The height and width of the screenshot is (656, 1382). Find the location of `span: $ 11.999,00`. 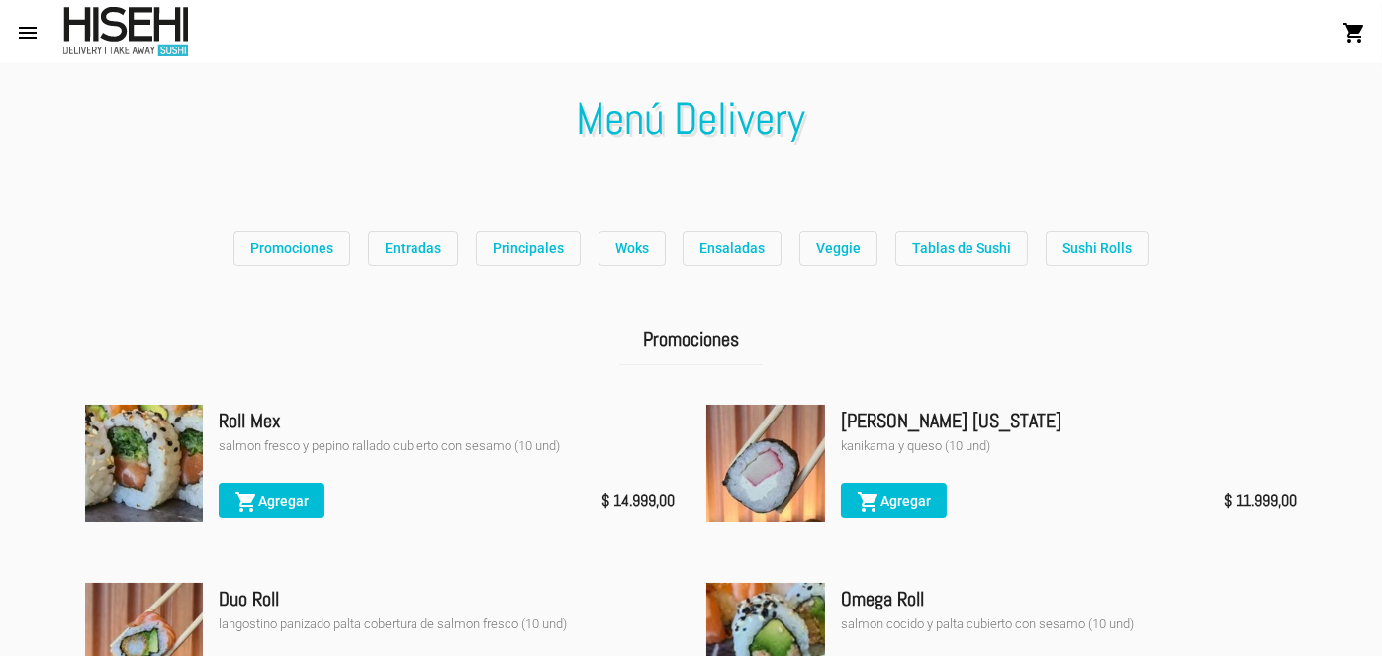

span: $ 11.999,00 is located at coordinates (1260, 501).